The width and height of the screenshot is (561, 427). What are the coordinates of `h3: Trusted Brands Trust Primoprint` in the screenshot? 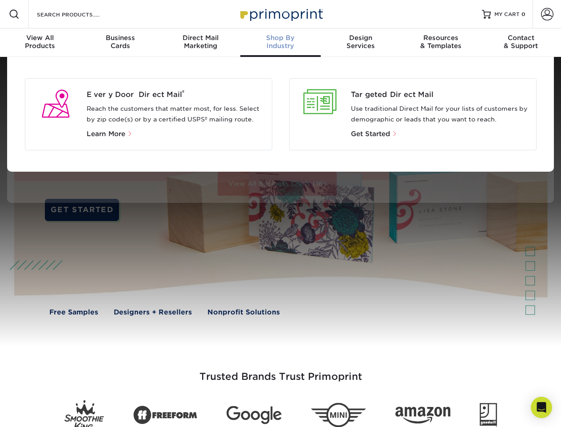 It's located at (281, 371).